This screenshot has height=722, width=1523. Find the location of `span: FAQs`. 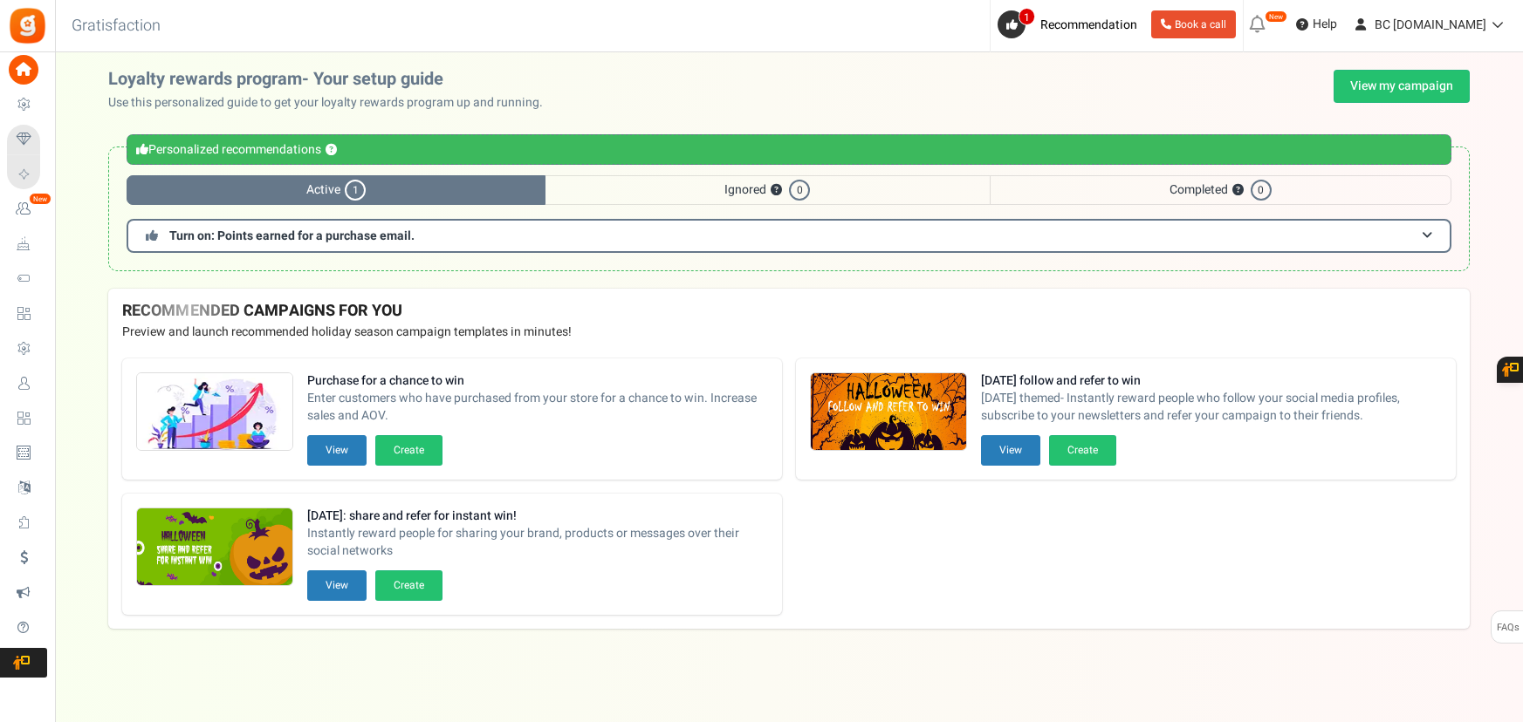

span: FAQs is located at coordinates (1507, 628).